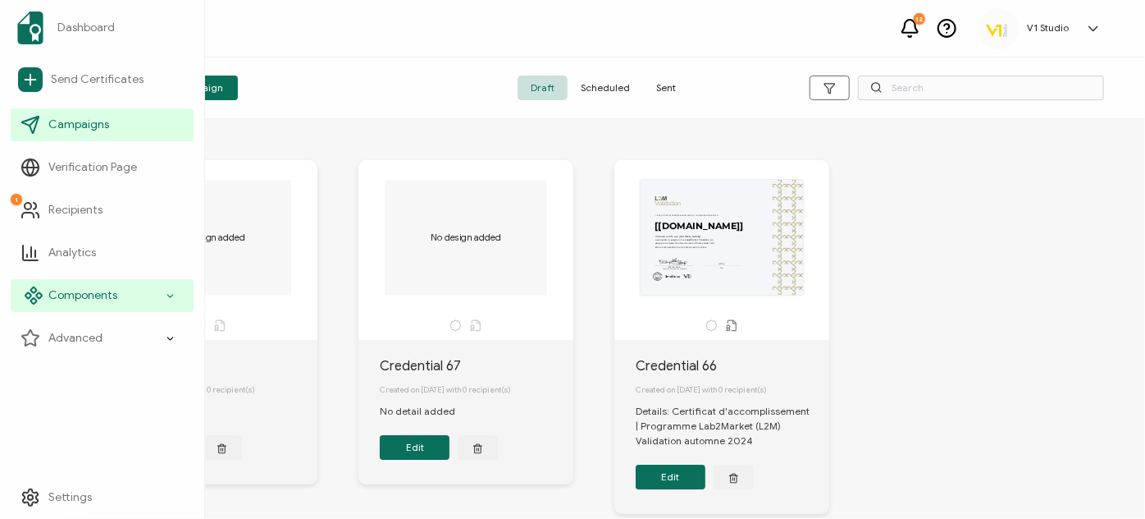 This screenshot has height=519, width=1145. Describe the element at coordinates (426, 411) in the screenshot. I see `div: No detail added` at that location.